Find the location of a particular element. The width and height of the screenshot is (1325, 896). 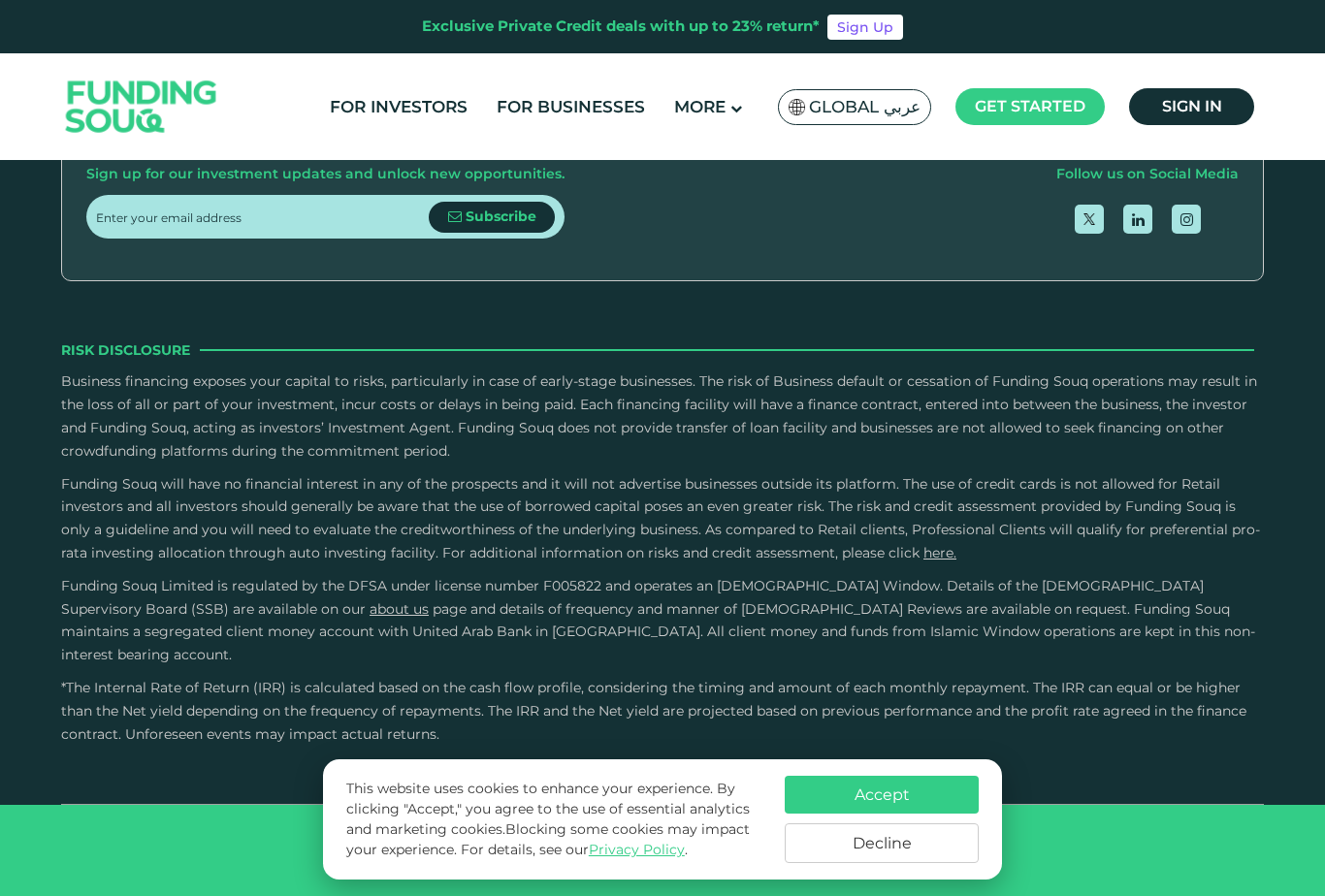

span: Get started is located at coordinates (1030, 105).